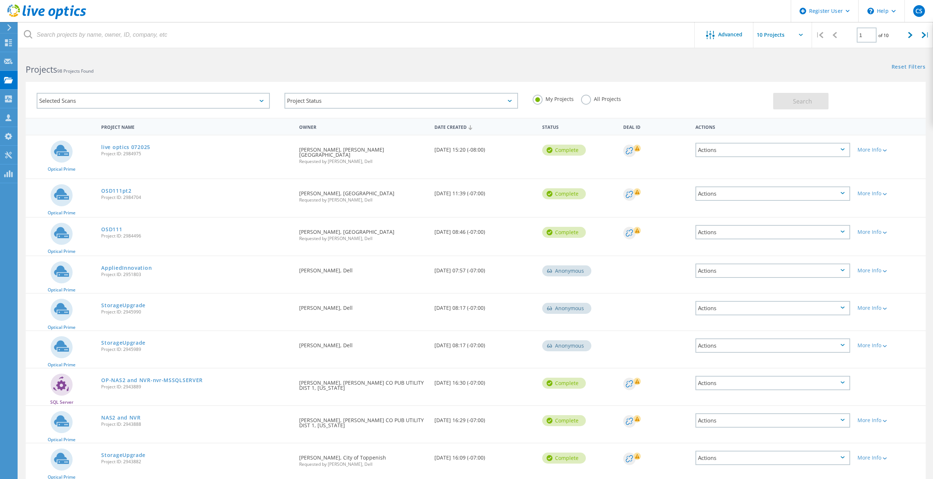 This screenshot has width=933, height=479. Describe the element at coordinates (731, 34) in the screenshot. I see `span: Advanced` at that location.